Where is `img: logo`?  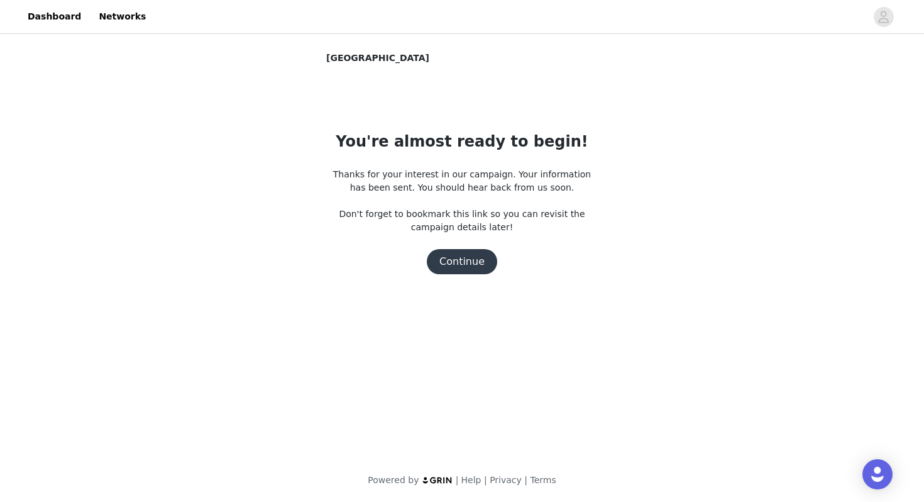 img: logo is located at coordinates (438, 480).